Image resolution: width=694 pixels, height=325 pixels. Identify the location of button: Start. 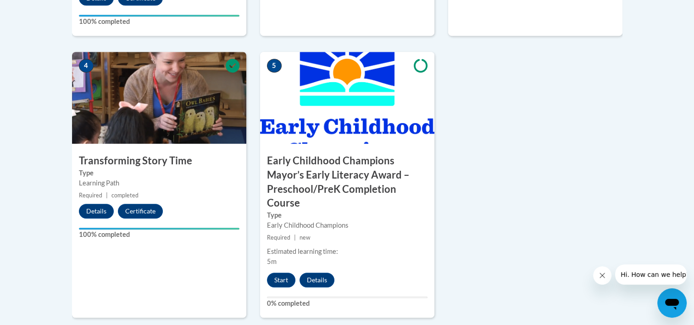
(281, 280).